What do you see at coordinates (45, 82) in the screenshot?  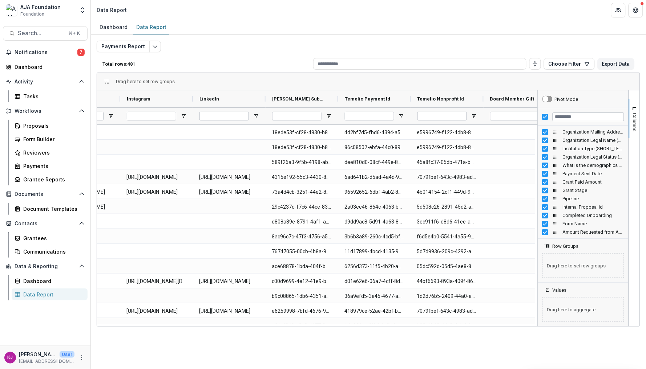 I see `span: Activity` at bounding box center [45, 82].